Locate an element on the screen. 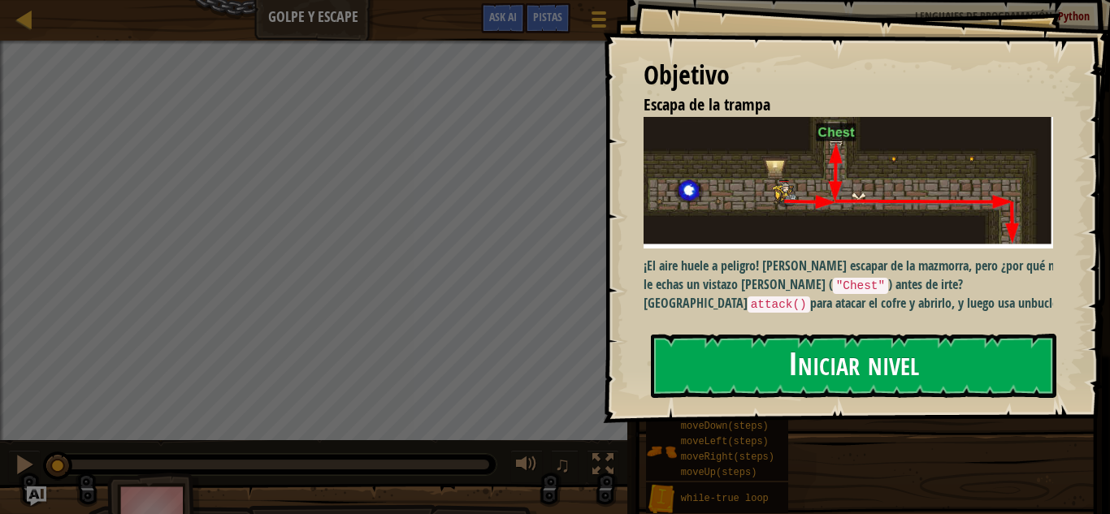  strong: bucle while is located at coordinates (851, 313).